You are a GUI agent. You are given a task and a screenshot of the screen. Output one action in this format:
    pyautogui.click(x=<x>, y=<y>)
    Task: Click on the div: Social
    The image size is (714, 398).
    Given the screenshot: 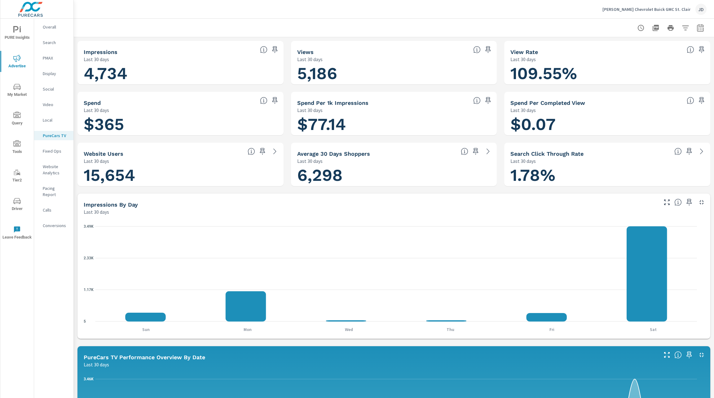 What is the action you would take?
    pyautogui.click(x=54, y=89)
    